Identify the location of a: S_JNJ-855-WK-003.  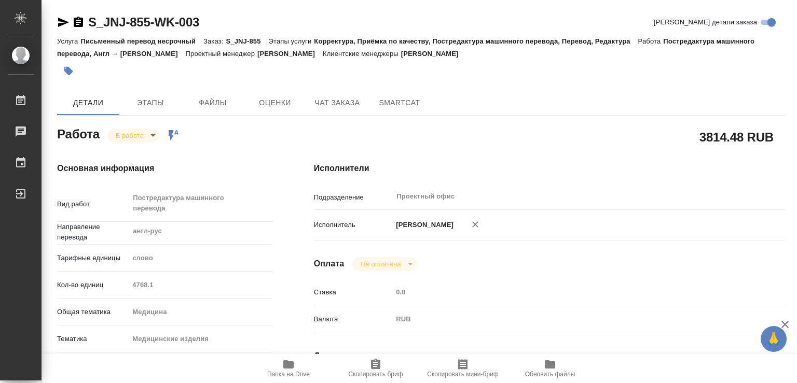
(144, 22).